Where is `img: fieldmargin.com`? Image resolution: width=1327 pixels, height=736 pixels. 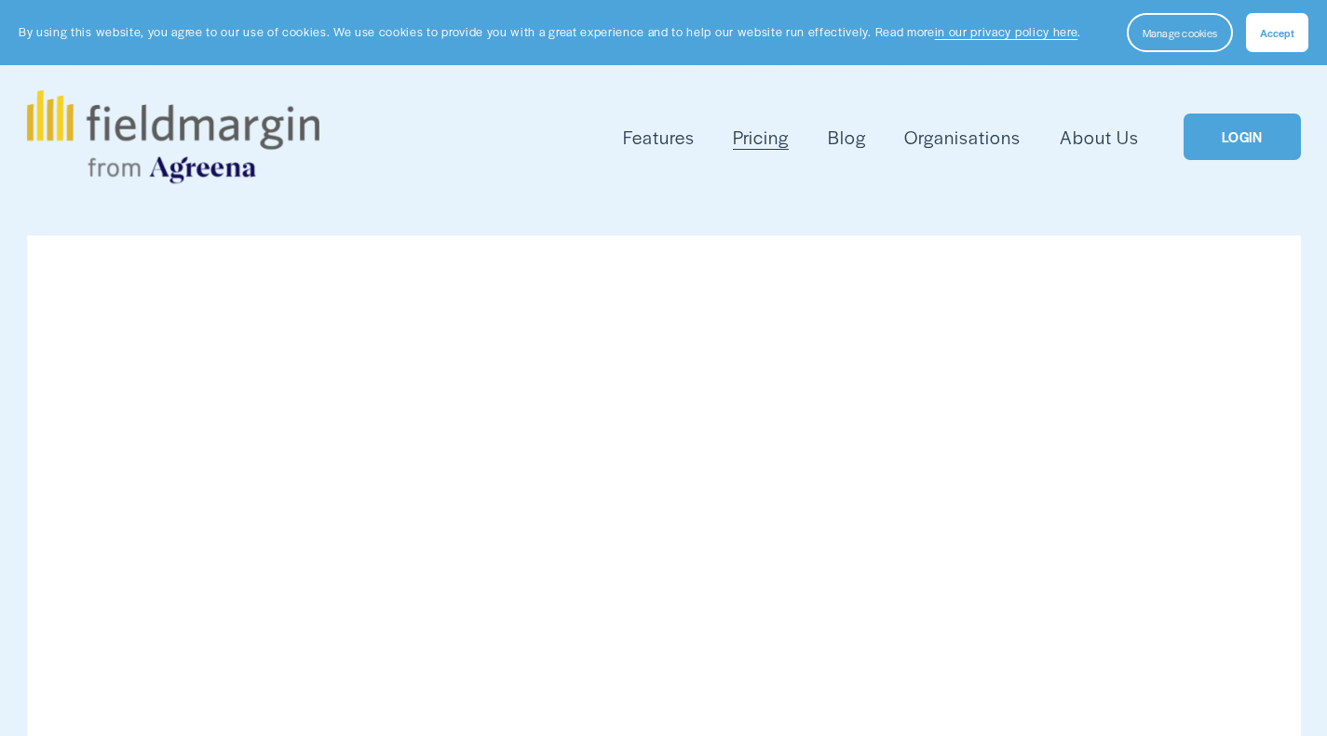 img: fieldmargin.com is located at coordinates (173, 137).